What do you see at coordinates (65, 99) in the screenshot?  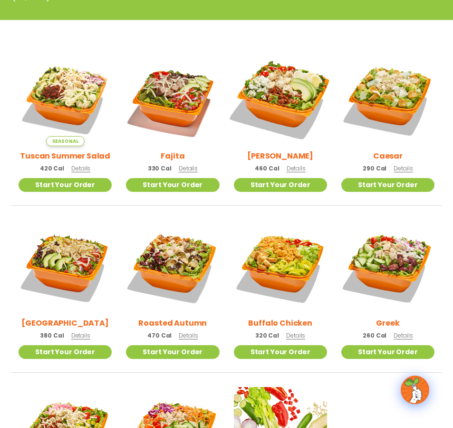 I see `img: Product photo for Tuscan Summer Salad` at bounding box center [65, 99].